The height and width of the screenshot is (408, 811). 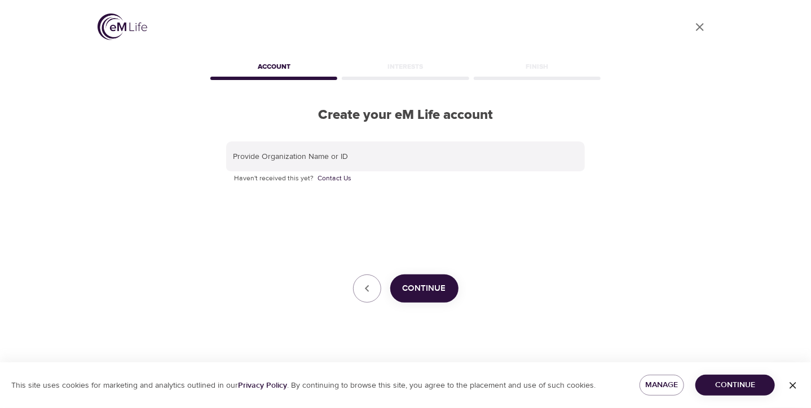 What do you see at coordinates (334, 179) in the screenshot?
I see `a: Contact Us` at bounding box center [334, 179].